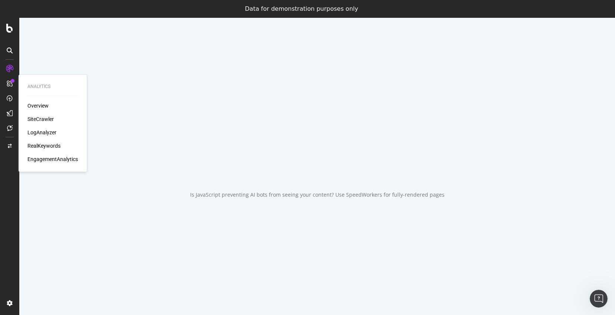 Image resolution: width=615 pixels, height=315 pixels. I want to click on div: Analytics, so click(53, 87).